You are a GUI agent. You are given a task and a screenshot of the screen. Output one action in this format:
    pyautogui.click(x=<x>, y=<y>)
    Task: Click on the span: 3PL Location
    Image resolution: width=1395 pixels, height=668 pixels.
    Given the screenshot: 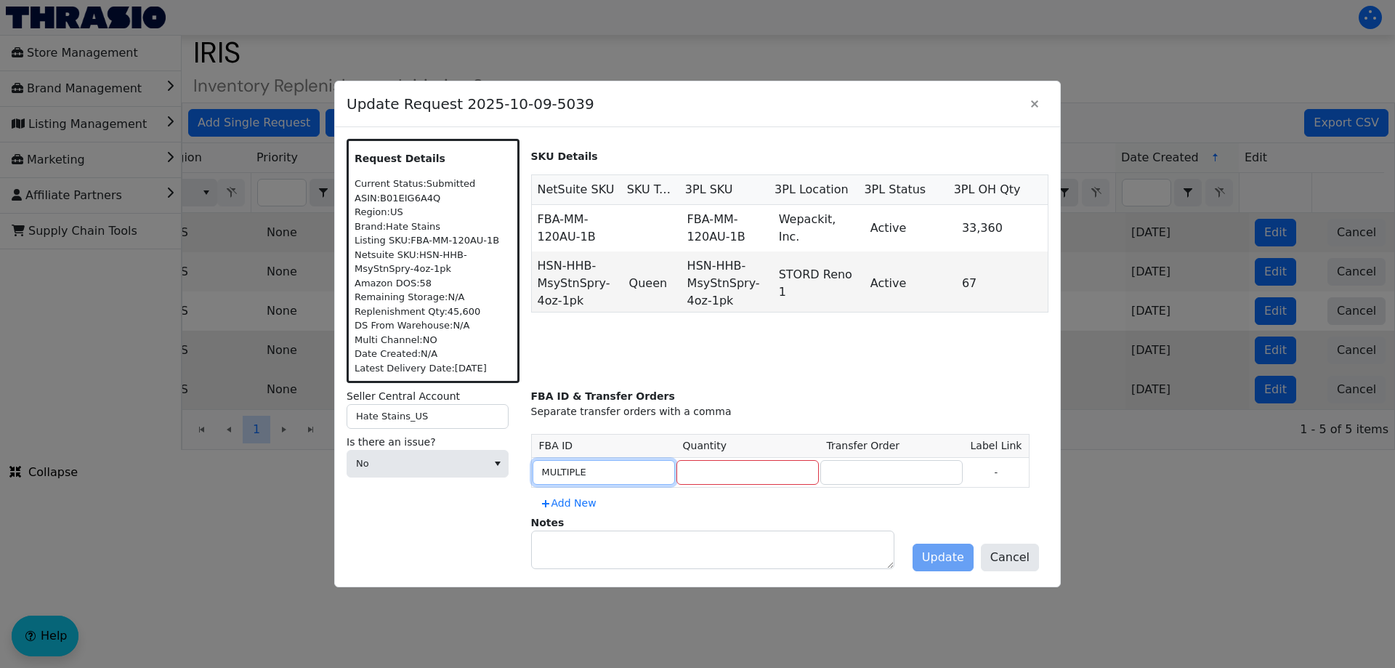 What is the action you would take?
    pyautogui.click(x=812, y=190)
    